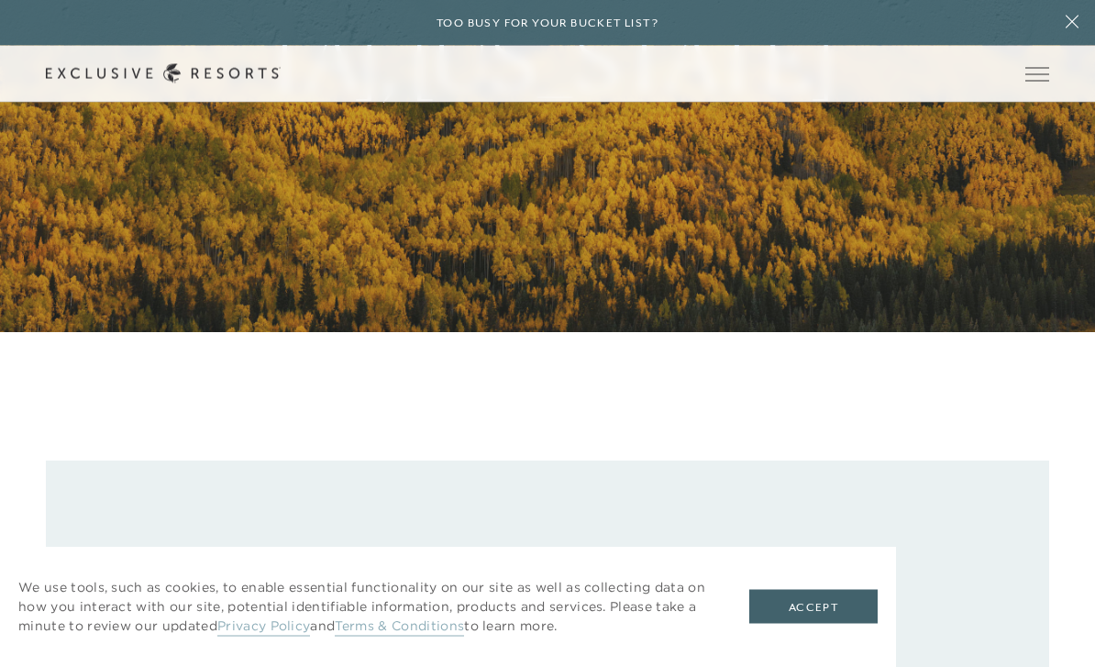 Image resolution: width=1095 pixels, height=667 pixels. I want to click on a: Privacy Policy, so click(263, 626).